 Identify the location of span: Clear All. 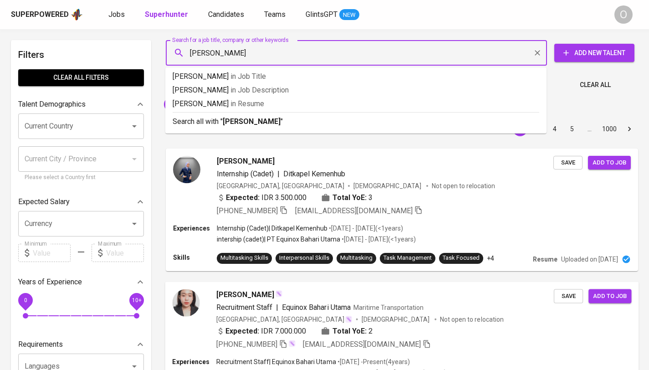
(595, 85).